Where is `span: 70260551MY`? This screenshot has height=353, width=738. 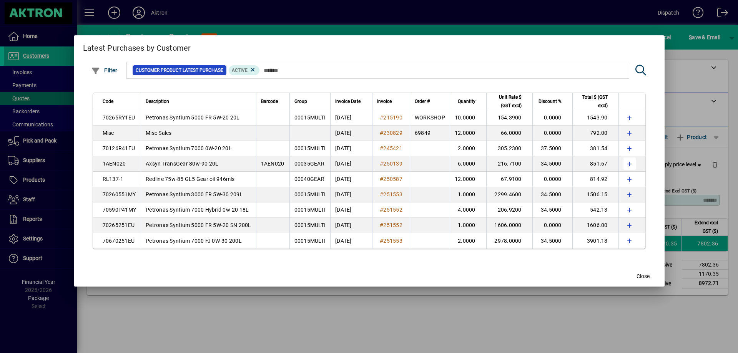 span: 70260551MY is located at coordinates (119, 194).